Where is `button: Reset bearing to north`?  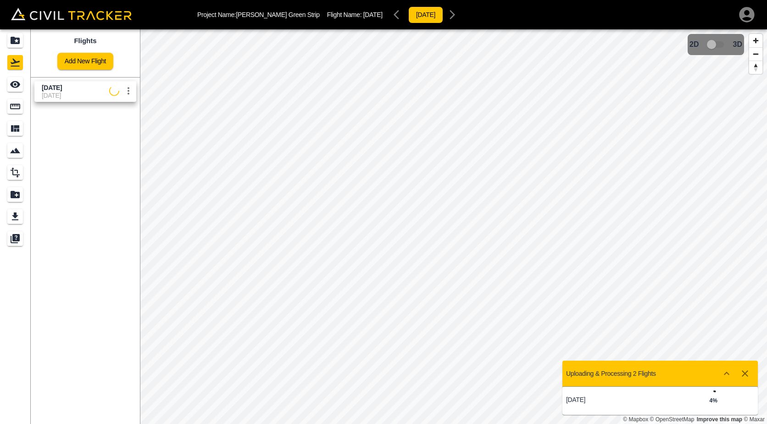
button: Reset bearing to north is located at coordinates (755, 67).